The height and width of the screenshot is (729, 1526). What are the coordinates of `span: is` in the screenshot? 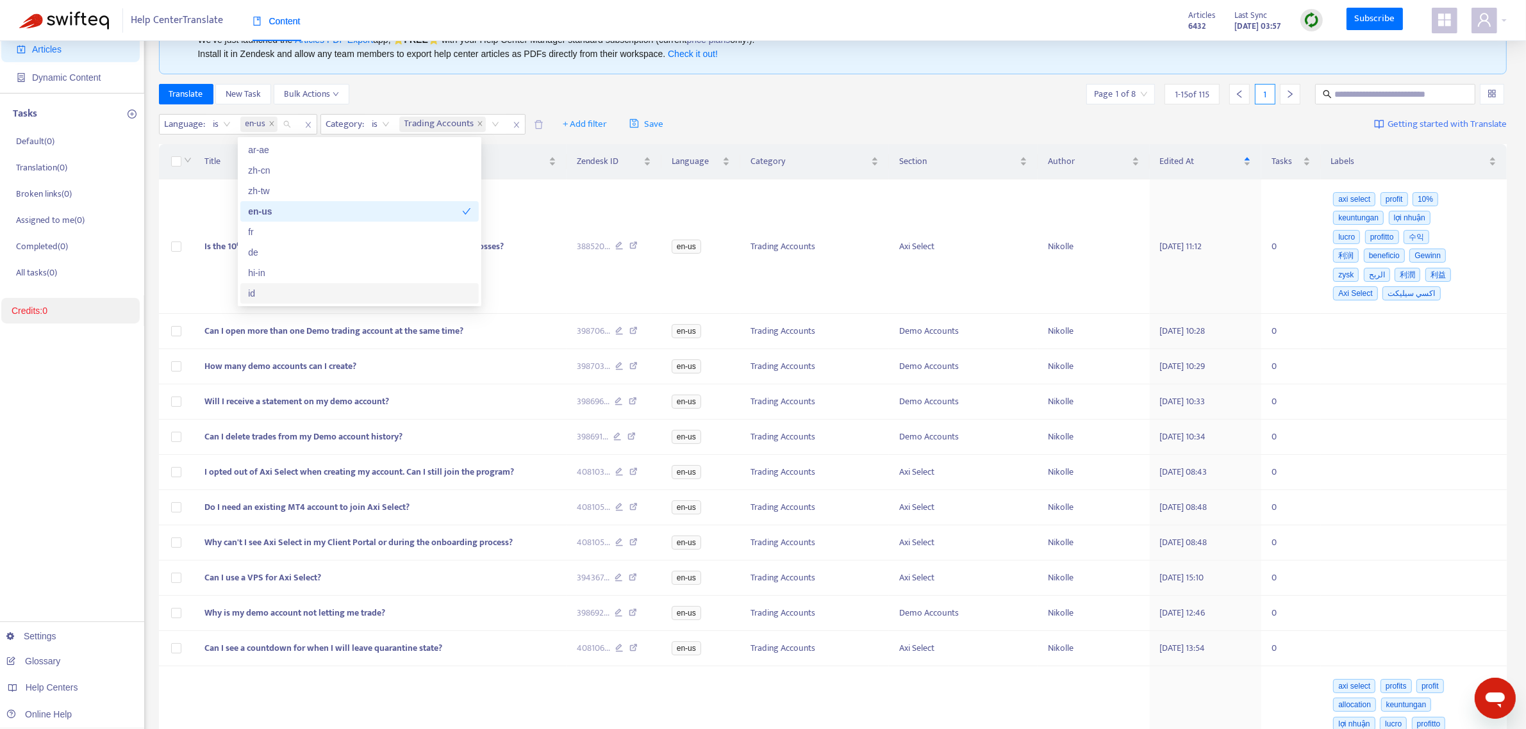 It's located at (381, 124).